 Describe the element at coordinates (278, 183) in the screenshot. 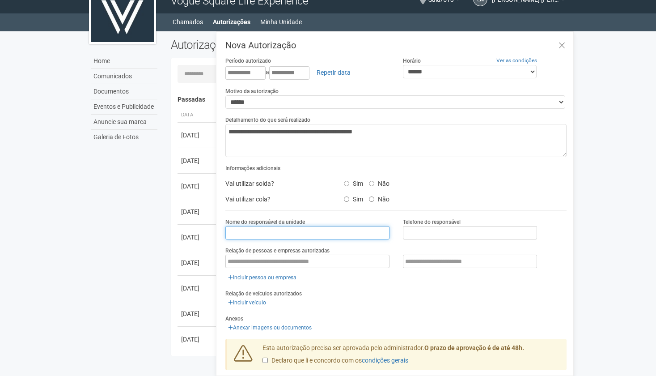

I see `div: Vai utilizar solda?` at that location.